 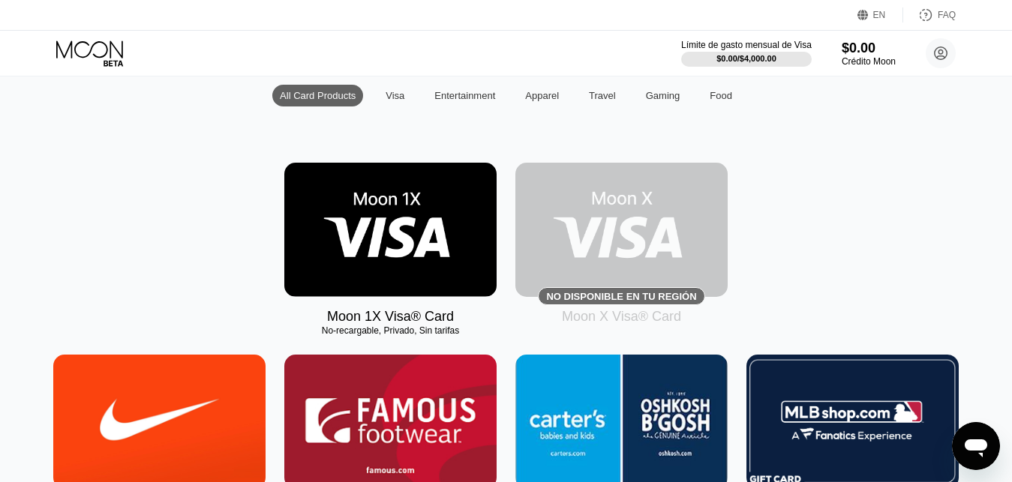 What do you see at coordinates (663, 95) in the screenshot?
I see `div: Gaming` at bounding box center [663, 95].